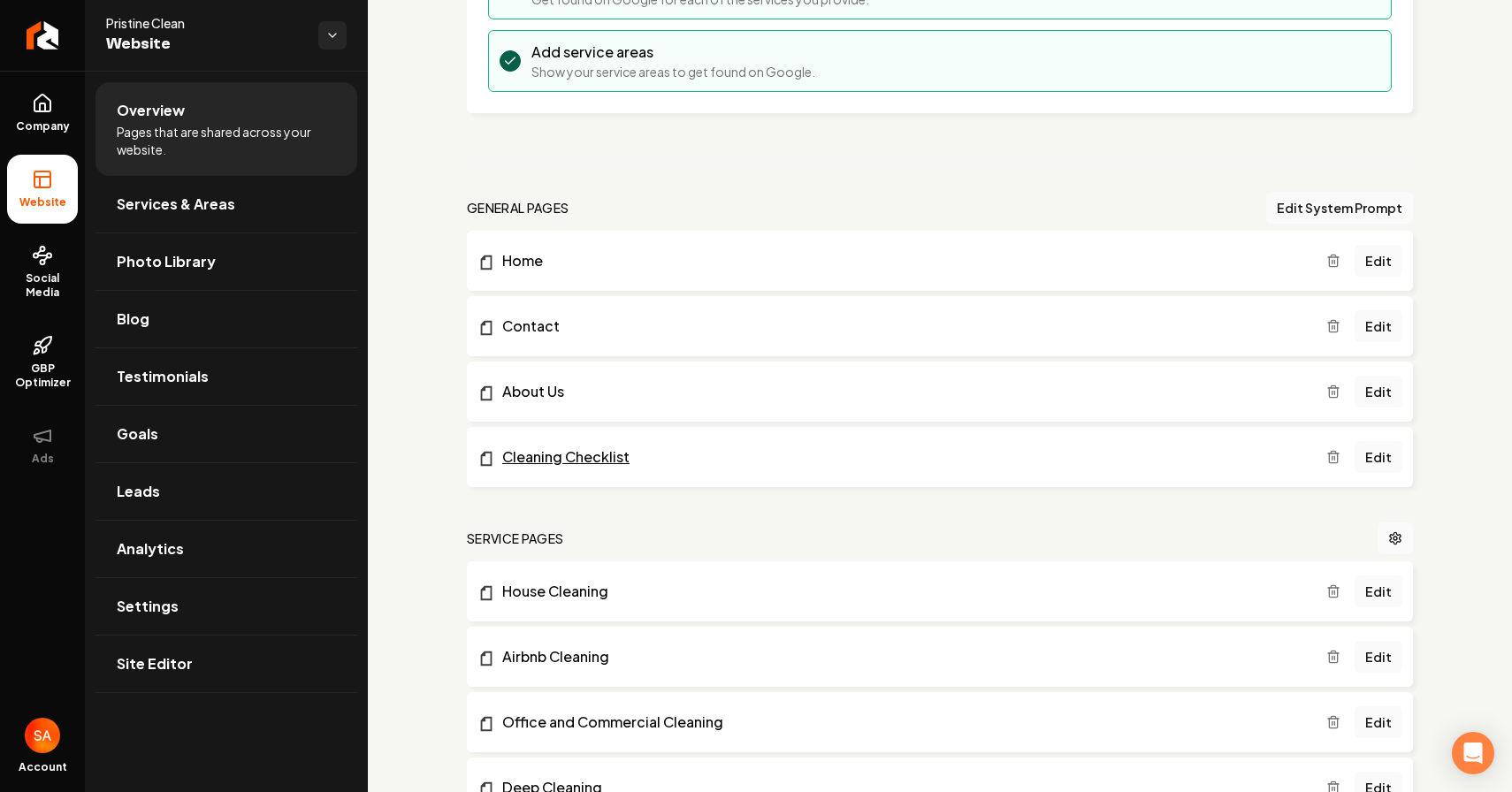 The height and width of the screenshot is (792, 1512). Describe the element at coordinates (42, 375) in the screenshot. I see `span: GBP Optimizer` at that location.